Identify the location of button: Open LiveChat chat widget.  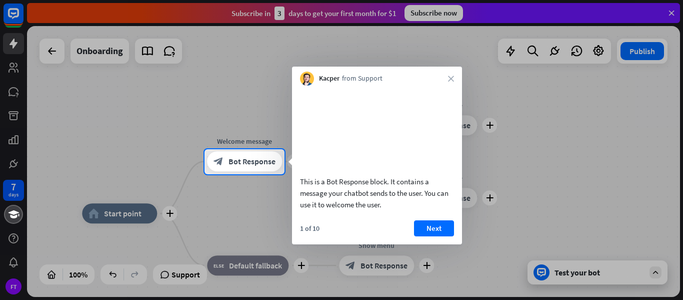
(23, 19).